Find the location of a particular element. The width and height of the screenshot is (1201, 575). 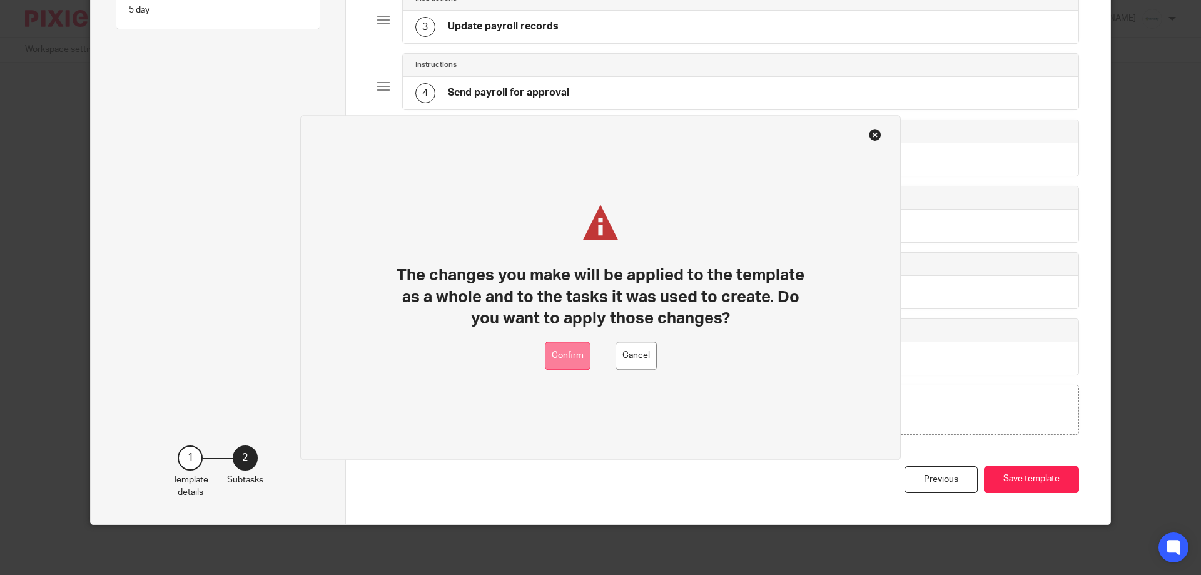

button: Confirm is located at coordinates (567, 355).